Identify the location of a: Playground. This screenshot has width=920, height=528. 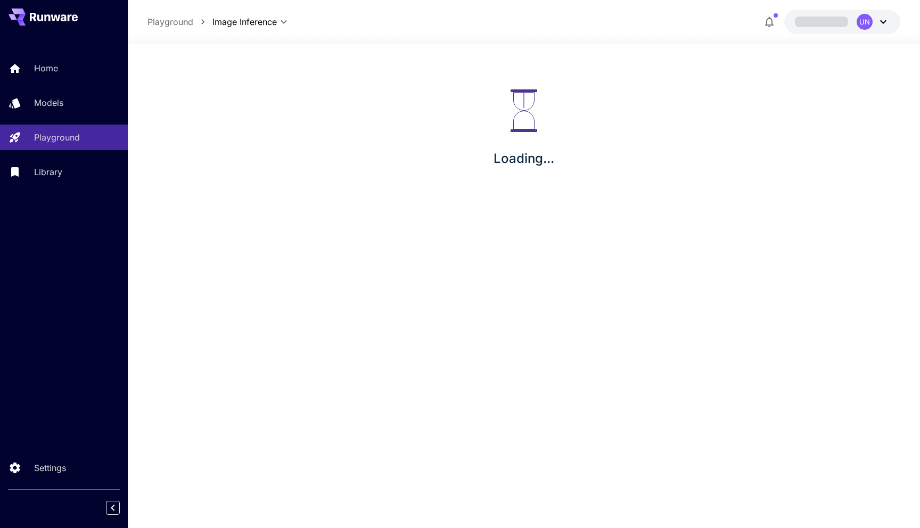
(170, 22).